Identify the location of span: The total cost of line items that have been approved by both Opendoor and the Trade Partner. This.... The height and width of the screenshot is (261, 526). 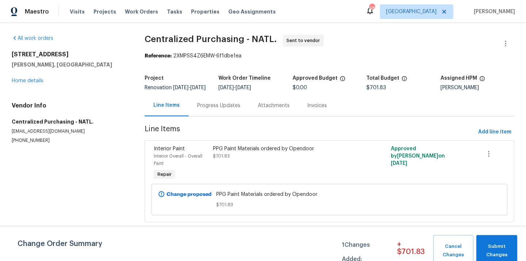
(343, 80).